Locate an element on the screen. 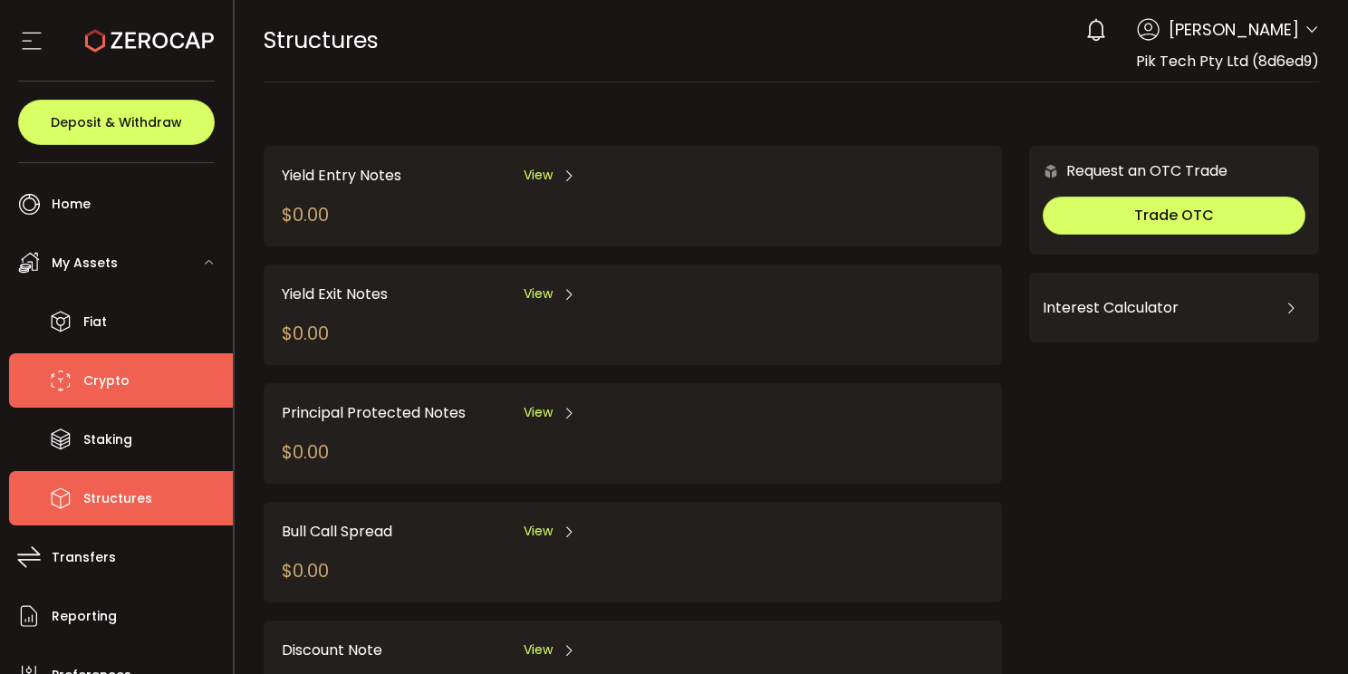 The width and height of the screenshot is (1348, 674). span: Crypto is located at coordinates (106, 381).